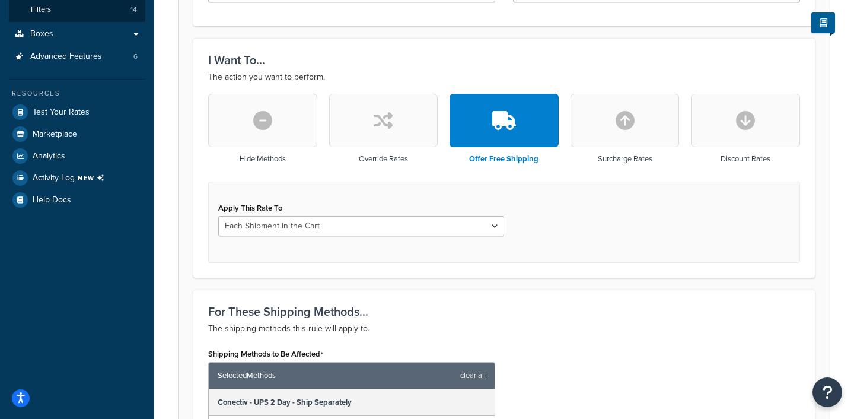  Describe the element at coordinates (383, 159) in the screenshot. I see `h3: Override Rates` at that location.